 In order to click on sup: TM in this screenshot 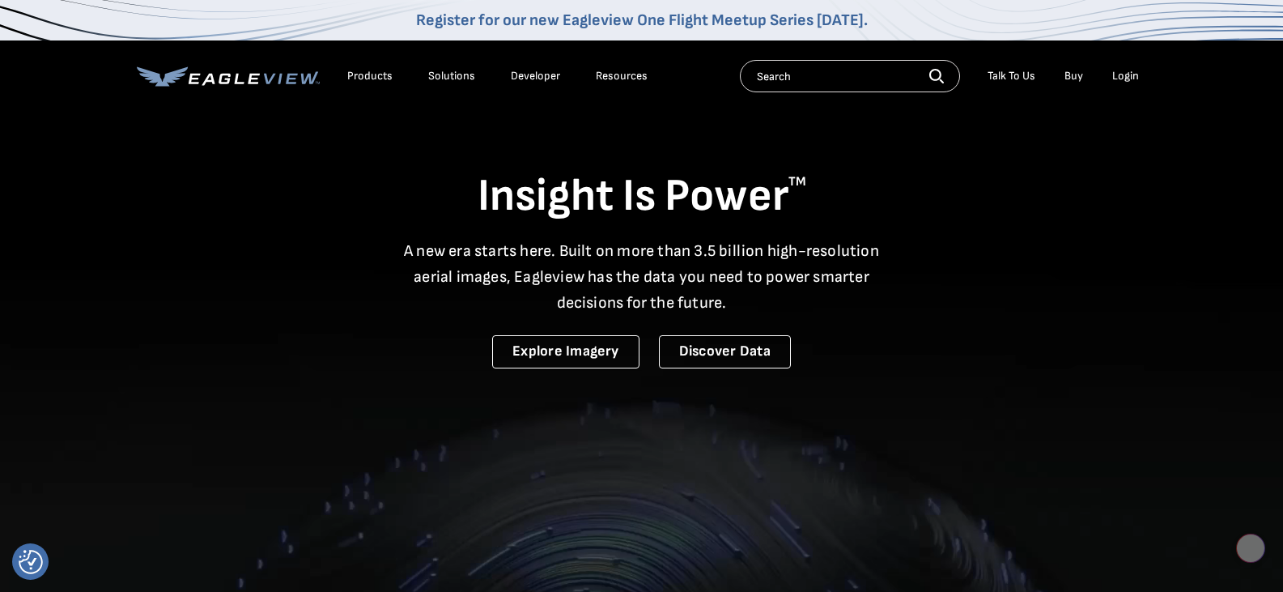, I will do `click(798, 181)`.